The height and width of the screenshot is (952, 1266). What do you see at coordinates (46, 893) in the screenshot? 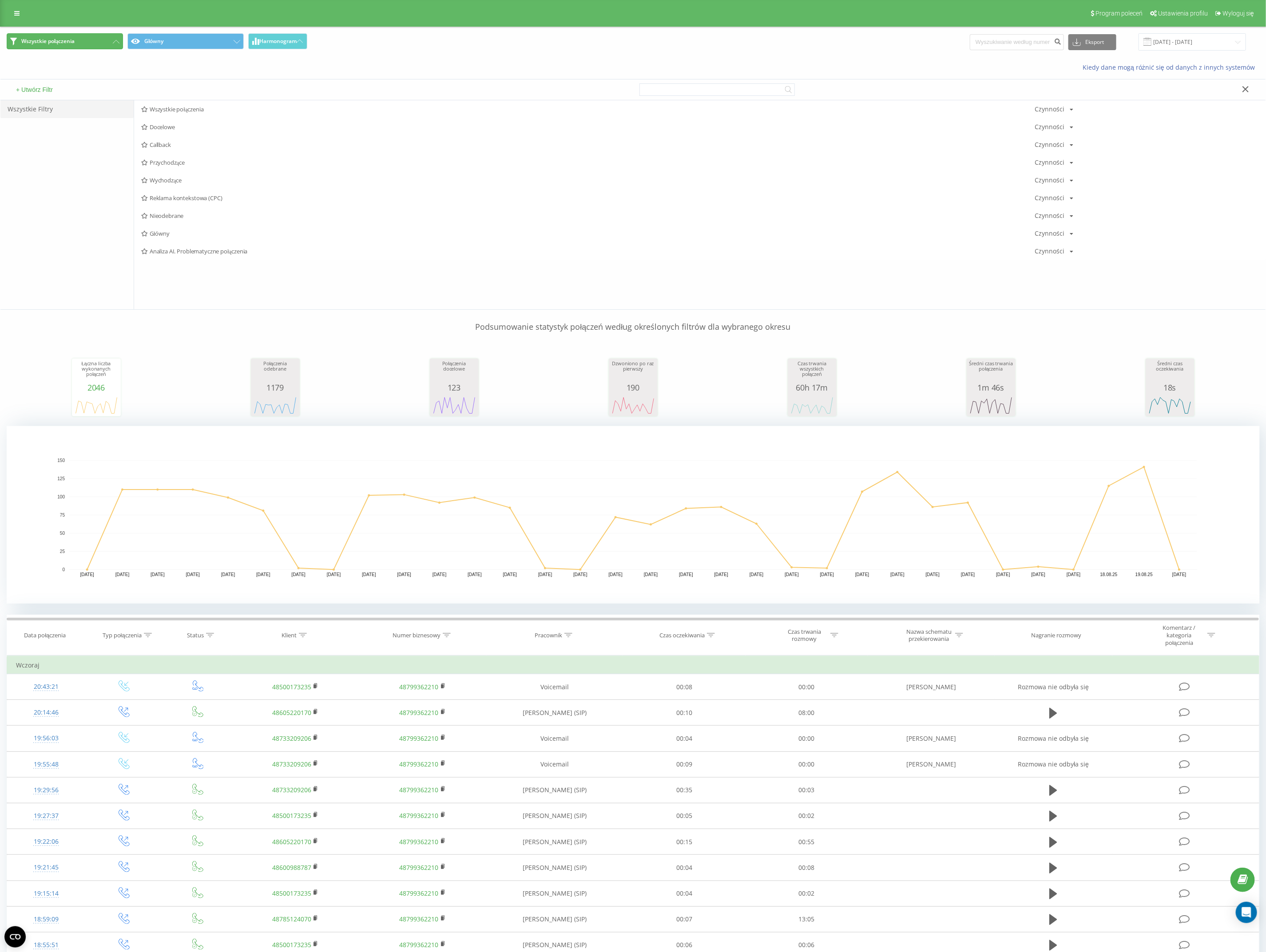
I see `div: 19:15:14` at bounding box center [46, 893].